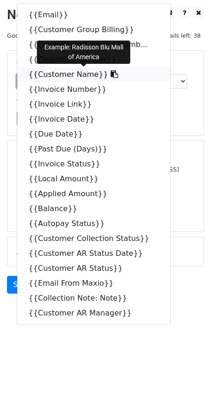  I want to click on a: {{Customer AR Manager}}, so click(94, 314).